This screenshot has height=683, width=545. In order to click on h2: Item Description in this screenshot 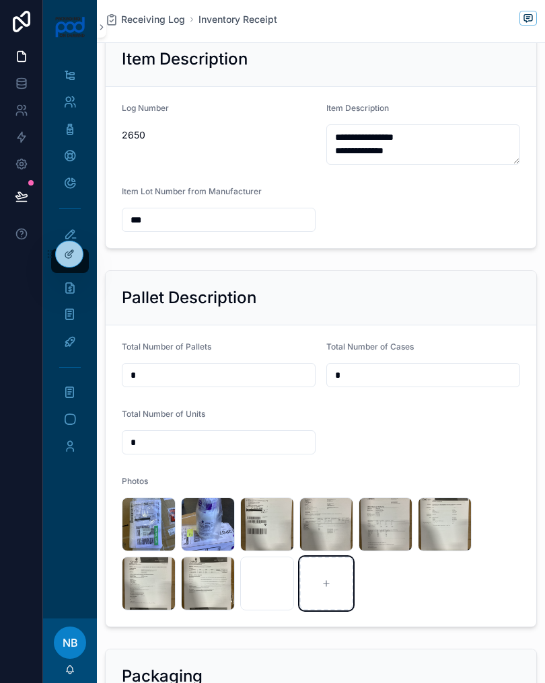, I will do `click(184, 59)`.